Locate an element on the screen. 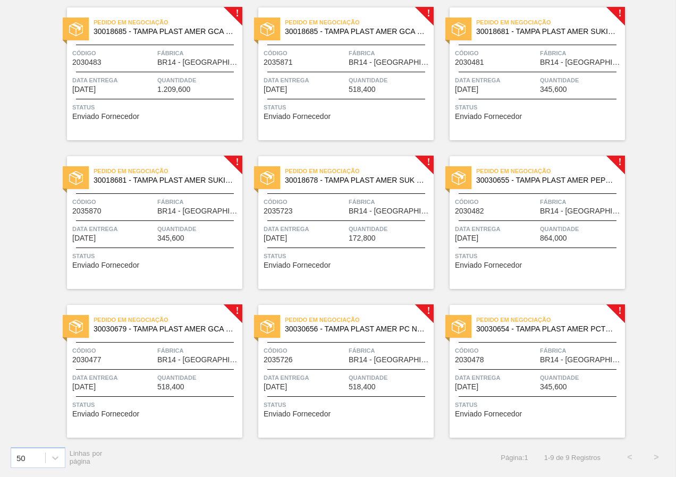 Image resolution: width=676 pixels, height=477 pixels. a: !statusPedido em Negociação30018685 - TAMPA PLAST AMER GCA S/LINERCódigo2030483FábricaBR14 - [GEO... is located at coordinates (147, 74).